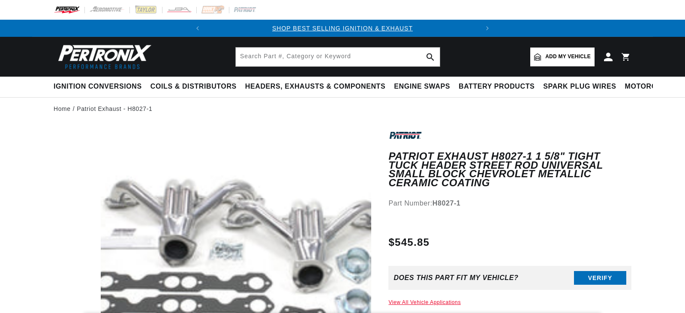 The height and width of the screenshot is (313, 685). Describe the element at coordinates (343, 28) in the screenshot. I see `div: Announcement` at that location.